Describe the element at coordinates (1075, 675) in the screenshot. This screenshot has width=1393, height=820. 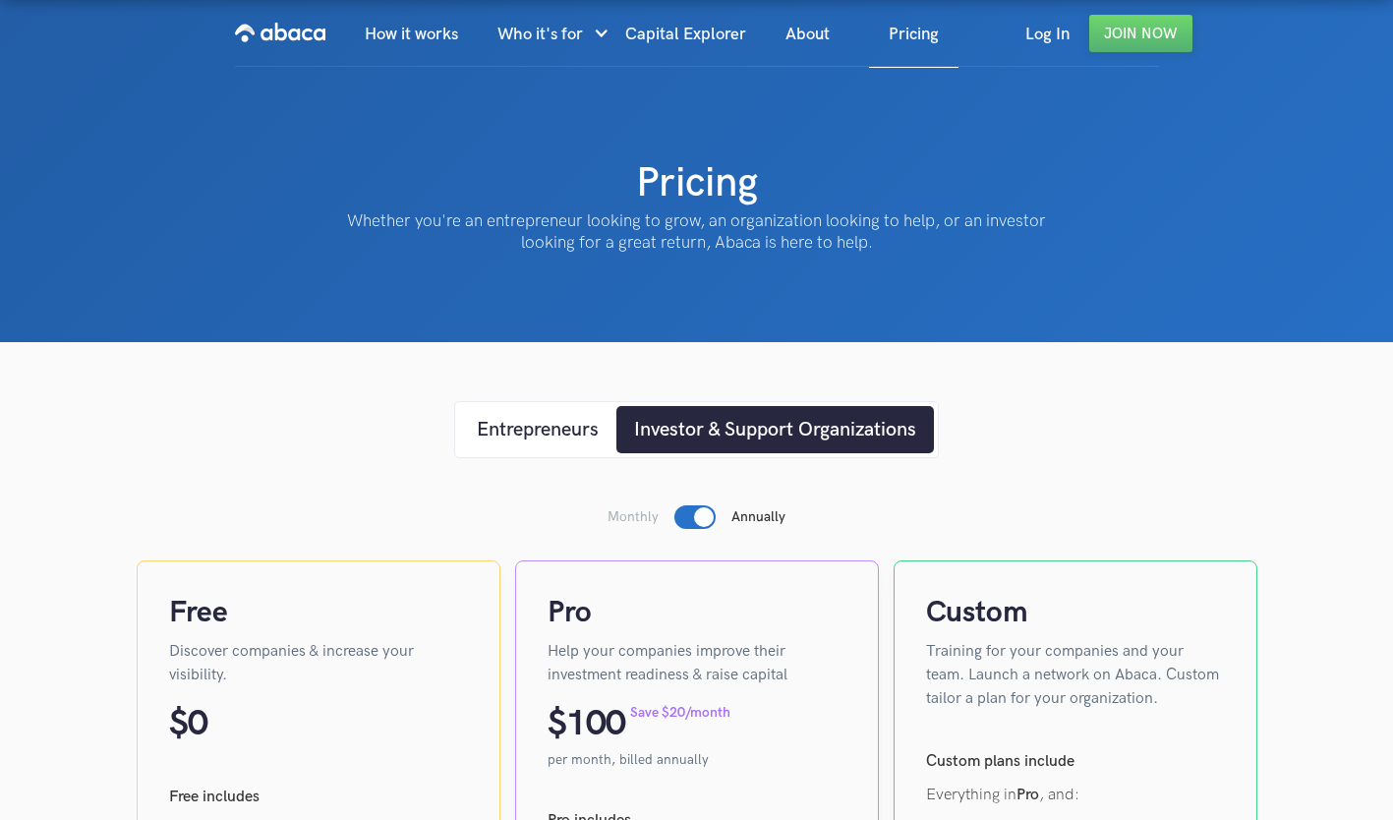
I see `p: Training for your companies and your team. Launch a network on Abaca. Custom tailor a plan for yo...` at that location.